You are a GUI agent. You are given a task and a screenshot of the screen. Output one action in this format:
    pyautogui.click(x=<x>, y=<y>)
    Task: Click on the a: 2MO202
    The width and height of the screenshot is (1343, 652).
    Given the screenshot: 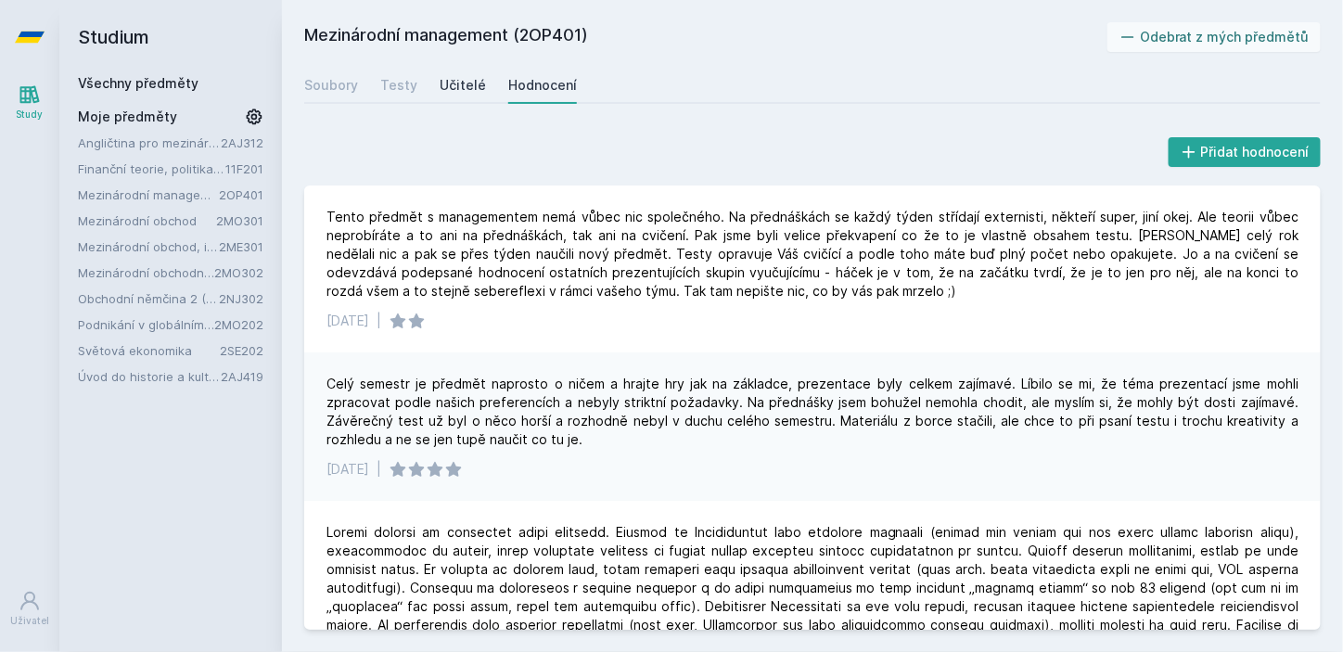 What is the action you would take?
    pyautogui.click(x=238, y=325)
    